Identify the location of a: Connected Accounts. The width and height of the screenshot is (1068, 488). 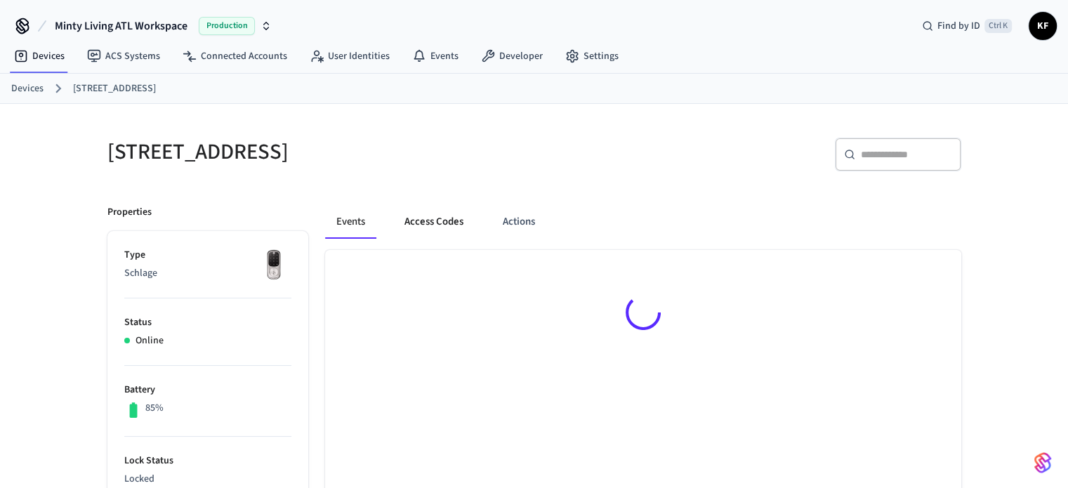
(234, 56).